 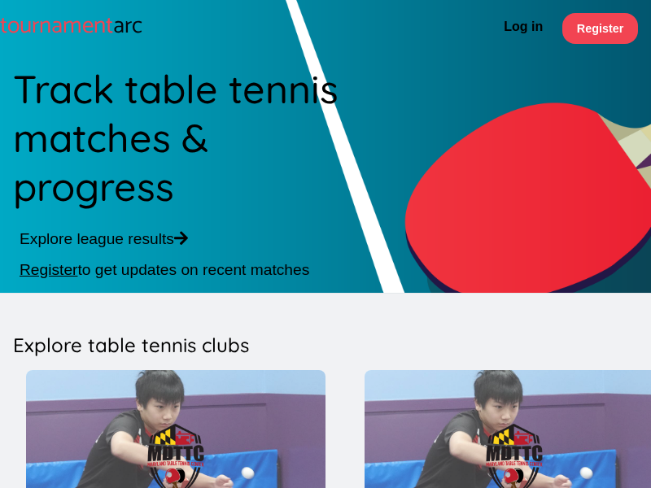 I want to click on p: to get updates on recent matches, so click(x=176, y=270).